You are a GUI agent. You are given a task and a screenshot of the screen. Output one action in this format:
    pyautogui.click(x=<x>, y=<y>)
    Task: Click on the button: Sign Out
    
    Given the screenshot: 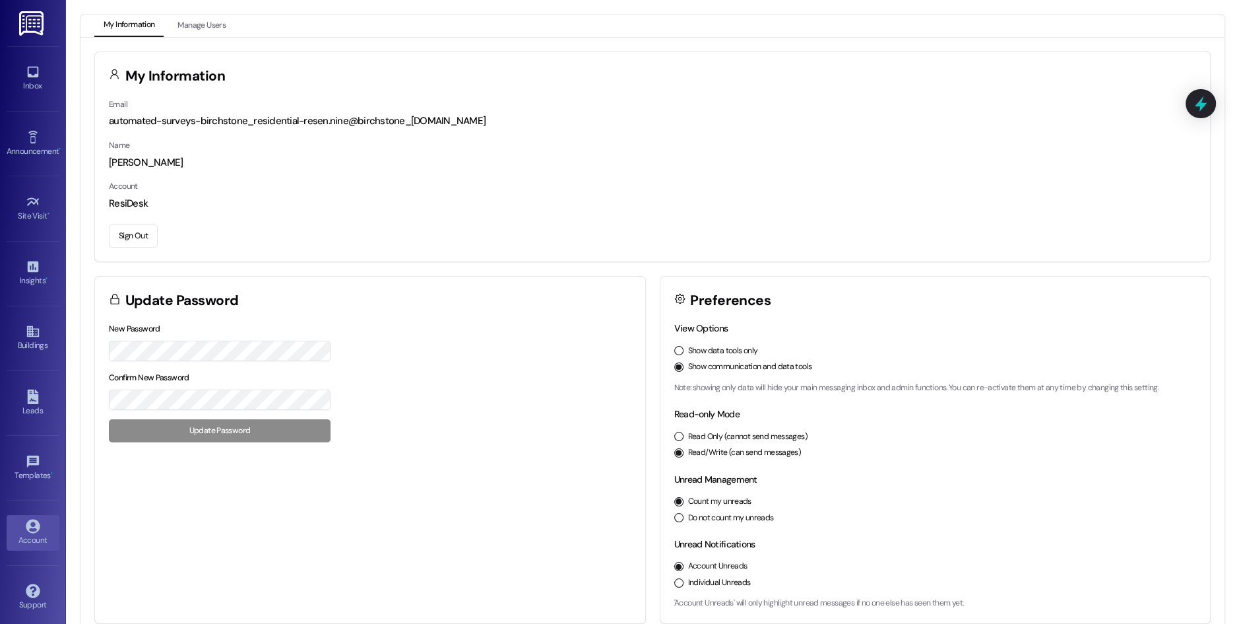 What is the action you would take?
    pyautogui.click(x=133, y=236)
    